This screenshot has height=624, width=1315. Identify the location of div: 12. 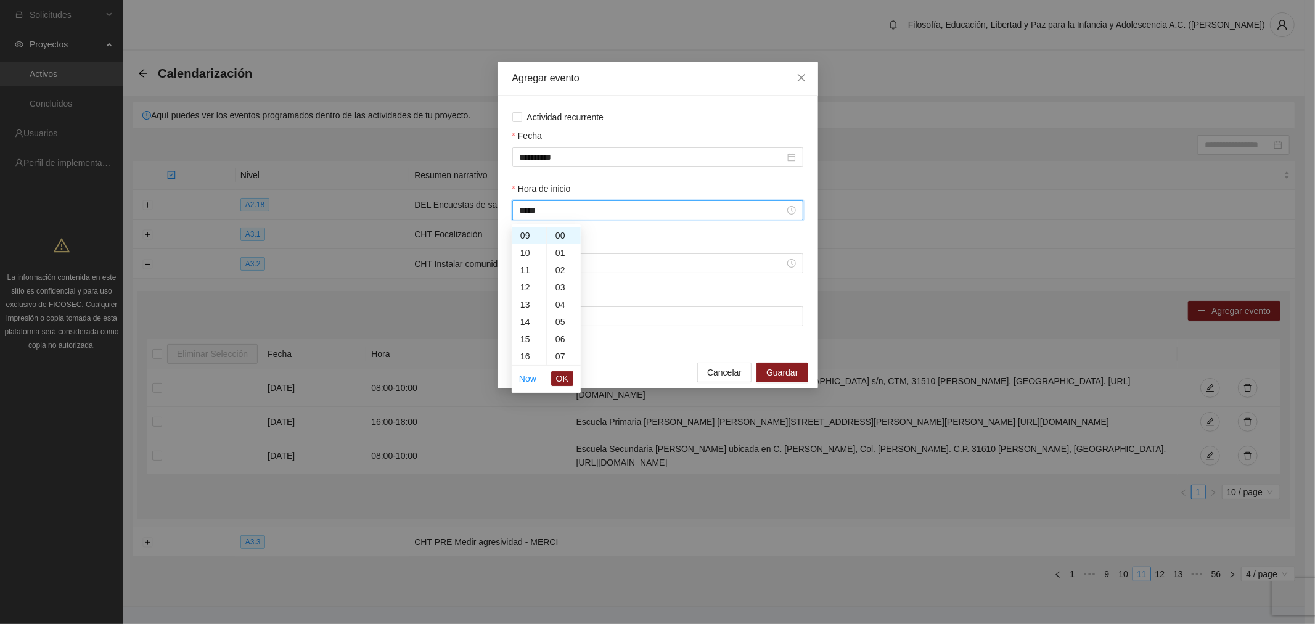
(529, 287).